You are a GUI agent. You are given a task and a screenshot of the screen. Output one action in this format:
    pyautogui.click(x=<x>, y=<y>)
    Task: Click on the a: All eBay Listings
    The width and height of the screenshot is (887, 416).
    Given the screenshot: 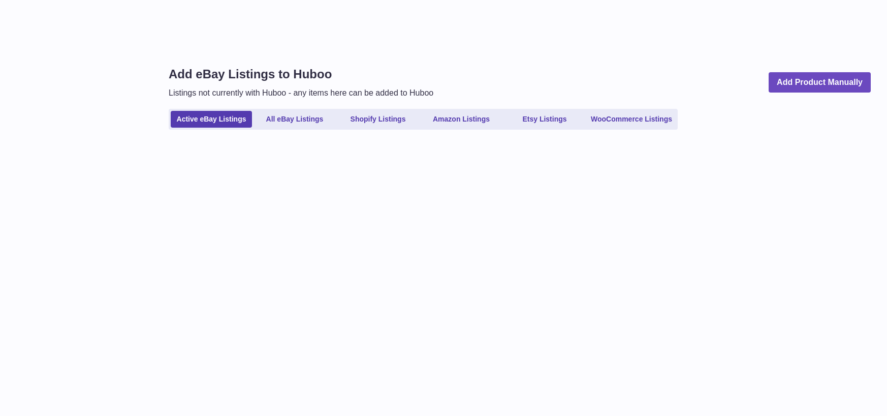 What is the action you would take?
    pyautogui.click(x=295, y=119)
    